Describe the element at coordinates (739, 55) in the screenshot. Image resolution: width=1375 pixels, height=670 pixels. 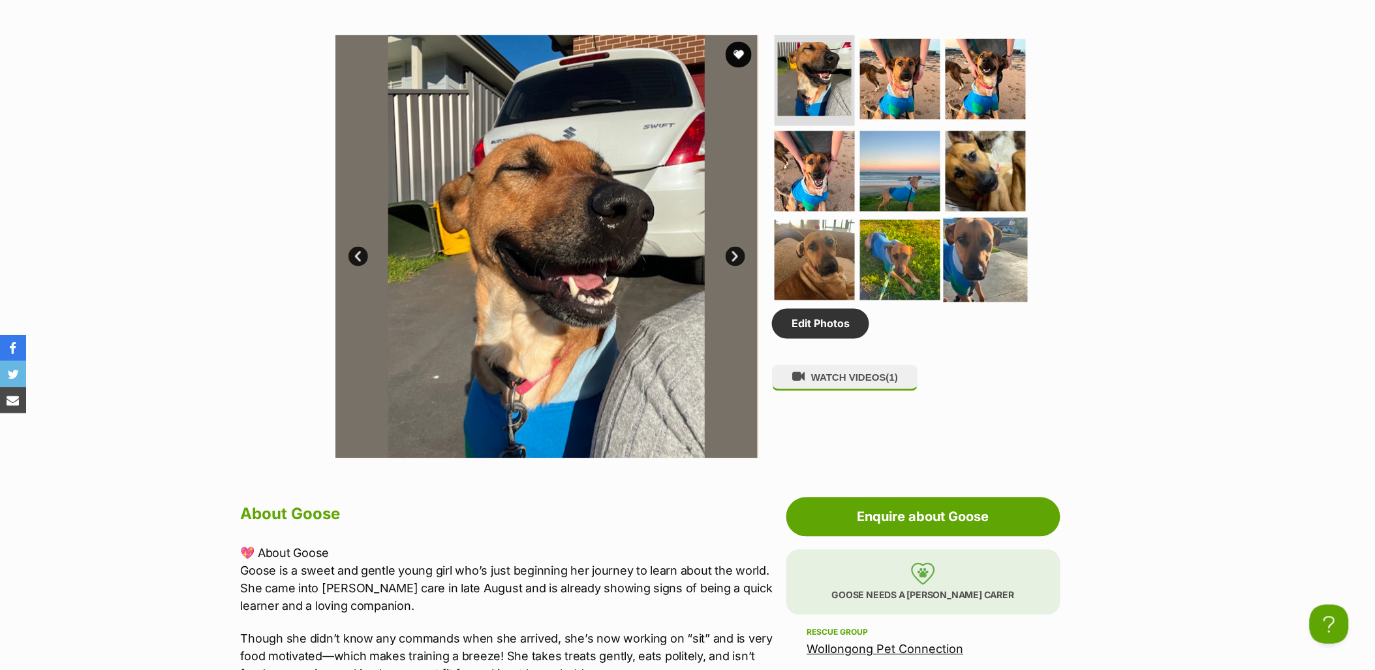
I see `button: favourite` at that location.